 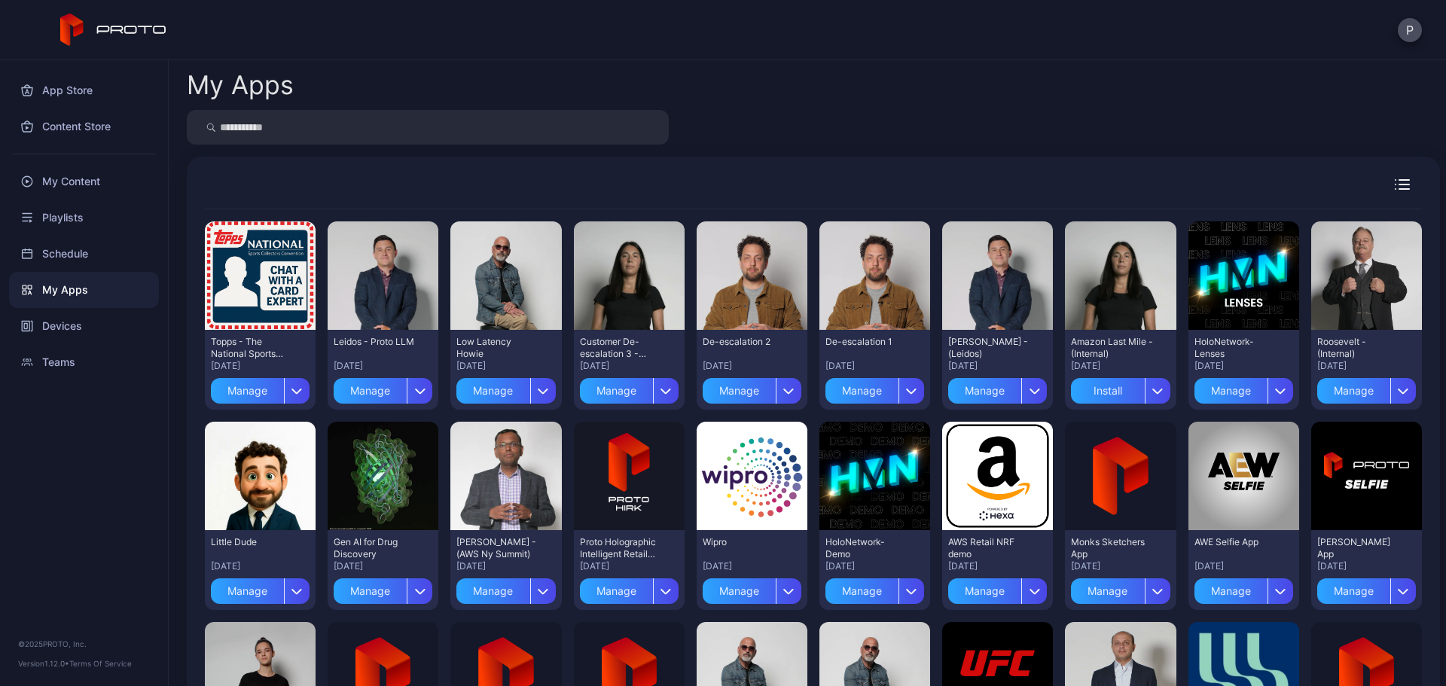 I want to click on div: Content Store, so click(x=84, y=126).